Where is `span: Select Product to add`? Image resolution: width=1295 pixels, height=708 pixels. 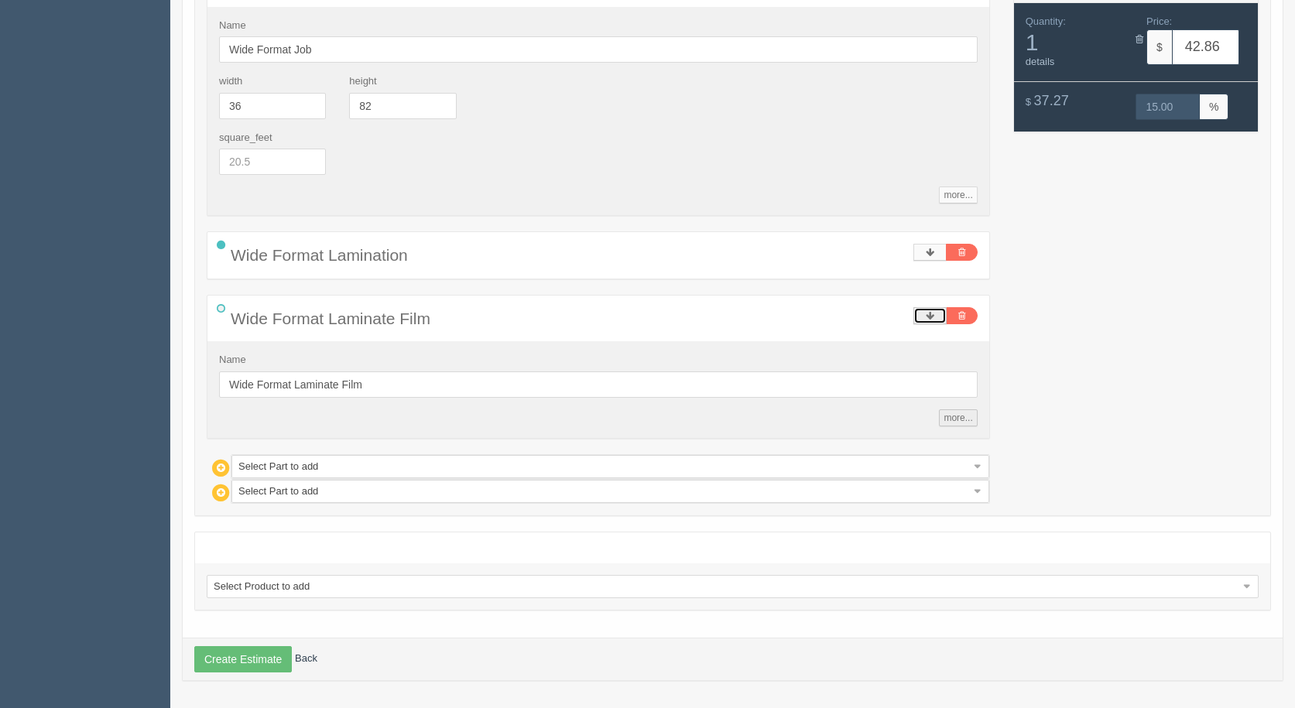 span: Select Product to add is located at coordinates (725, 587).